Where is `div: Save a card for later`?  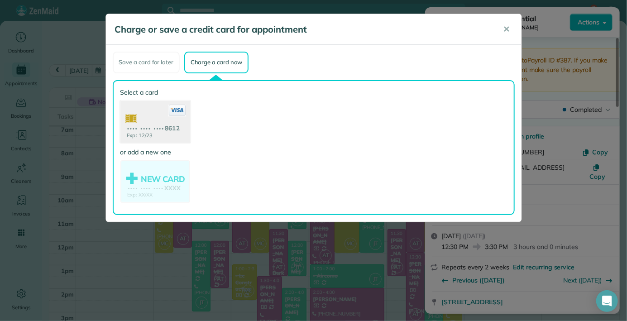
div: Save a card for later is located at coordinates (146, 62).